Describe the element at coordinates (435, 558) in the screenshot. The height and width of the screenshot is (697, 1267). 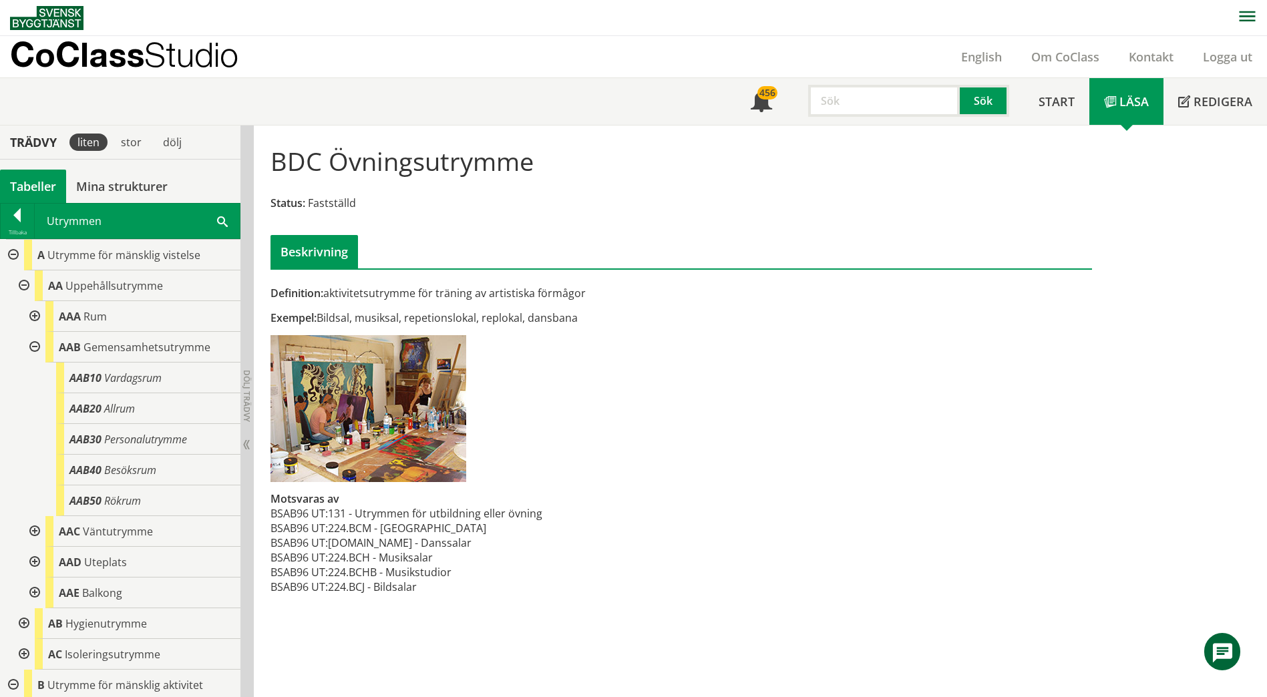
I see `td: 224.BCH - Musiksalar` at that location.